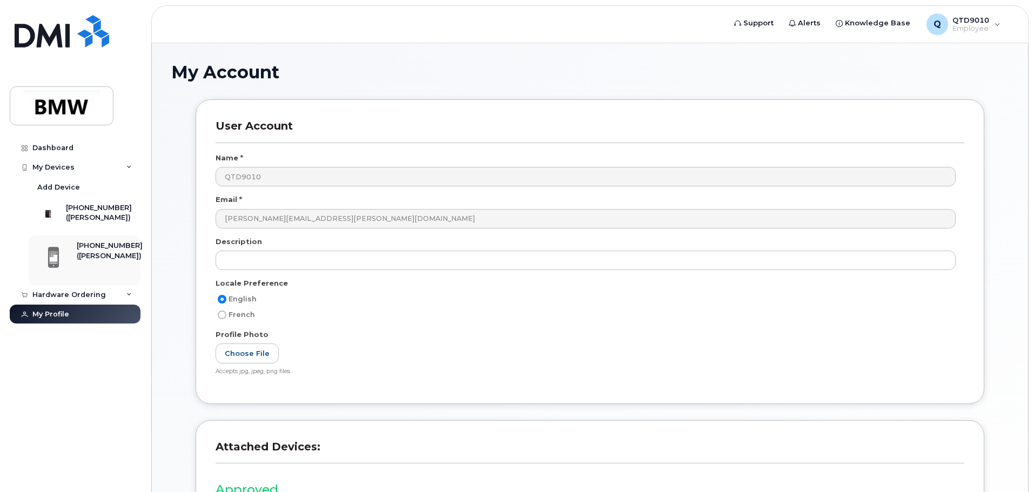 The height and width of the screenshot is (492, 1034). Describe the element at coordinates (241, 314) in the screenshot. I see `span: French` at that location.